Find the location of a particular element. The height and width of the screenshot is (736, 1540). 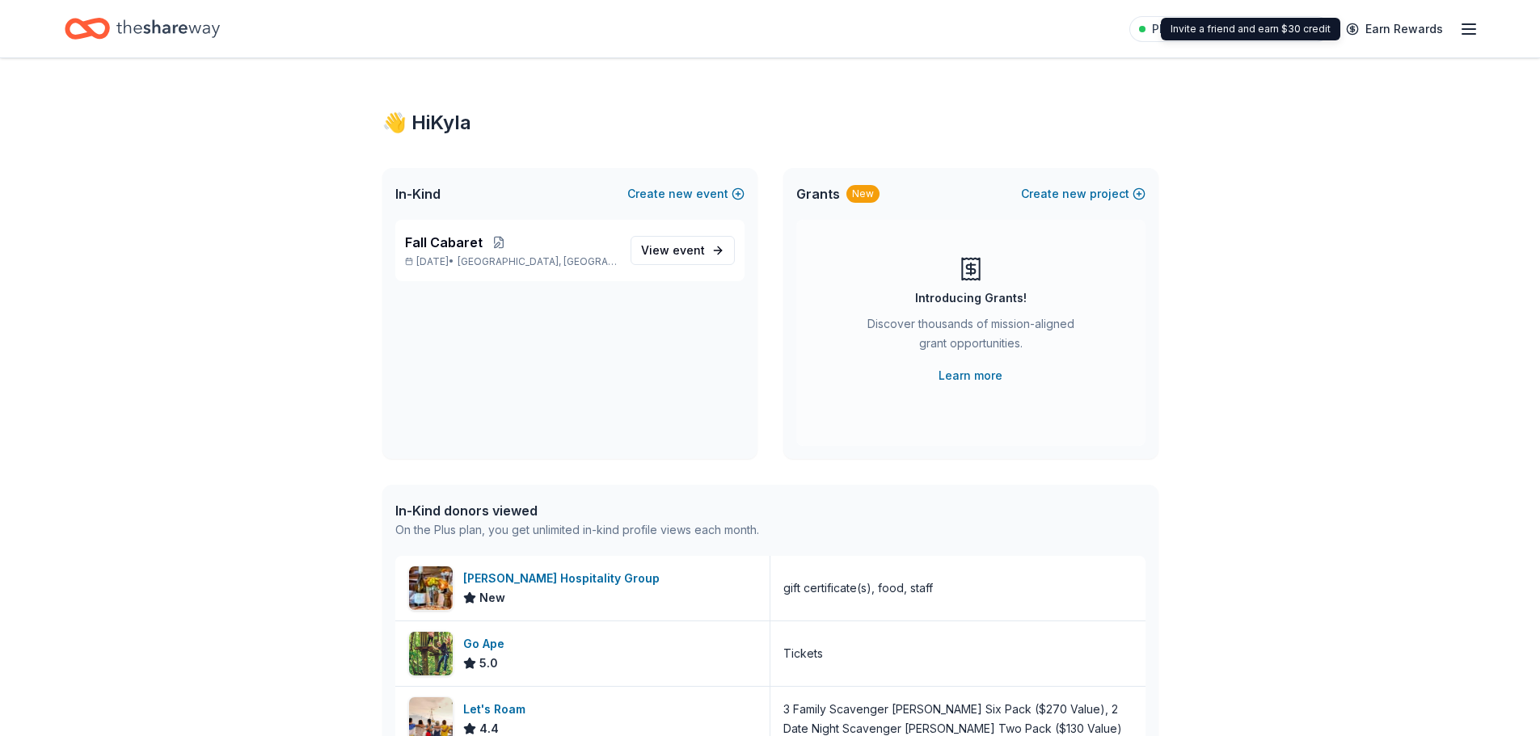

div: 👋 Hi Kyla is located at coordinates (770, 123).